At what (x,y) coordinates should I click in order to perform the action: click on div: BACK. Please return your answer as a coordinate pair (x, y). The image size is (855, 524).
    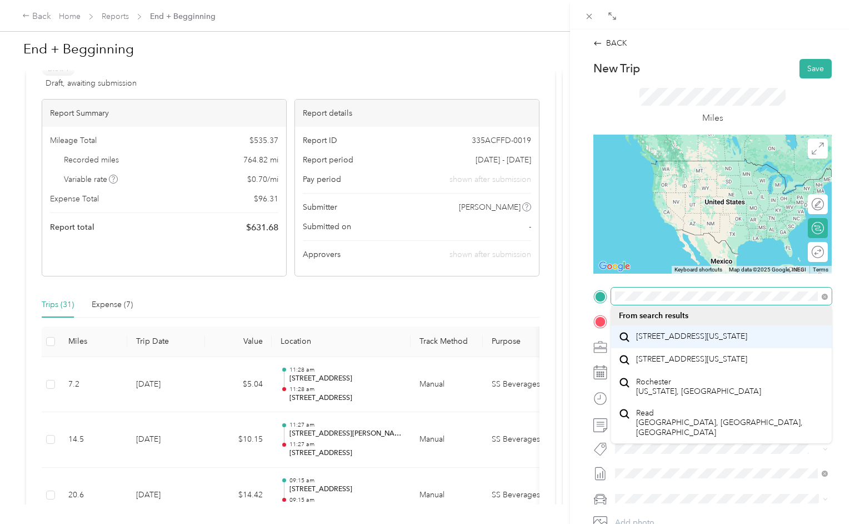
    Looking at the image, I should click on (610, 43).